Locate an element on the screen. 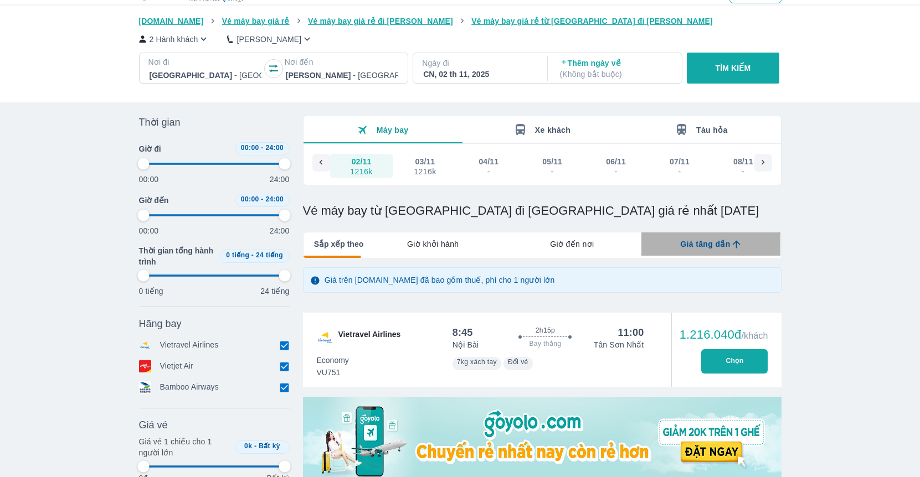 The height and width of the screenshot is (477, 920). img: VU is located at coordinates (325, 338).